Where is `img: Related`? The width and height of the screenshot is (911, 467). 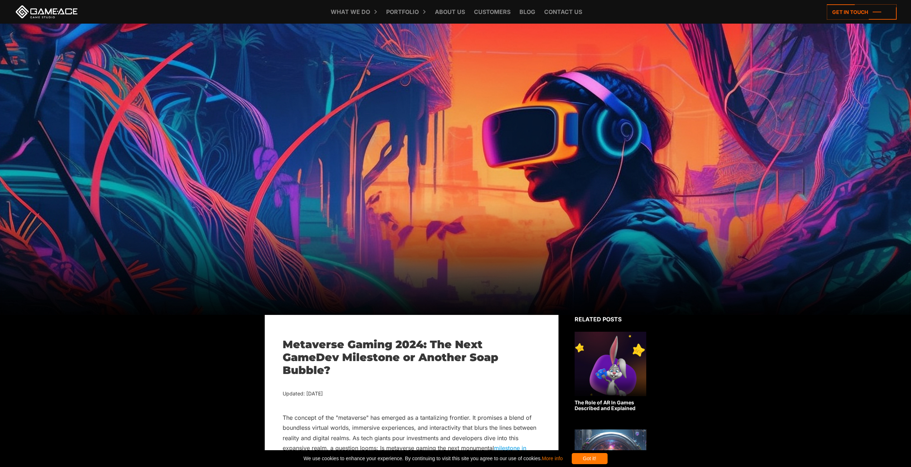 img: Related is located at coordinates (610, 364).